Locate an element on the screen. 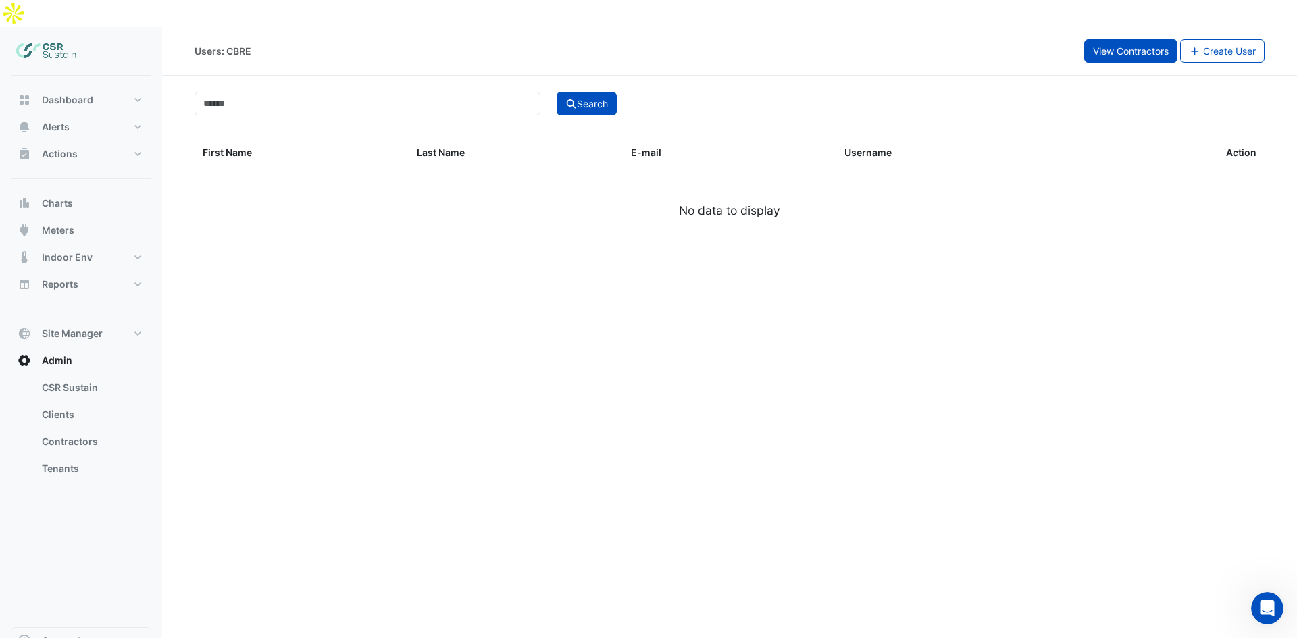  button: Reports is located at coordinates (81, 284).